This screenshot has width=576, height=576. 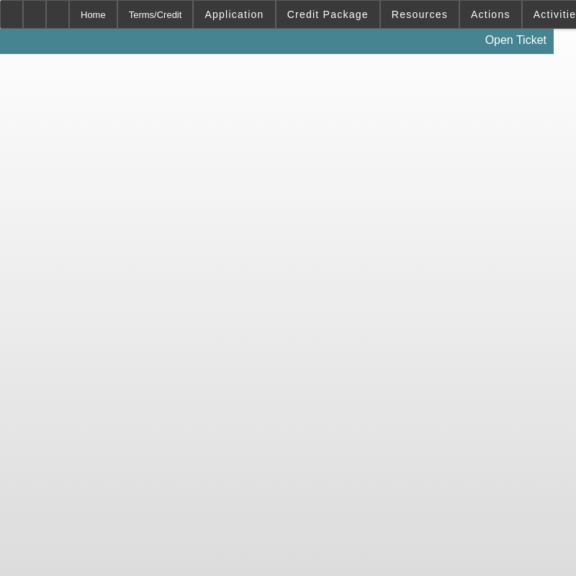 I want to click on span: Credit Package, so click(x=328, y=14).